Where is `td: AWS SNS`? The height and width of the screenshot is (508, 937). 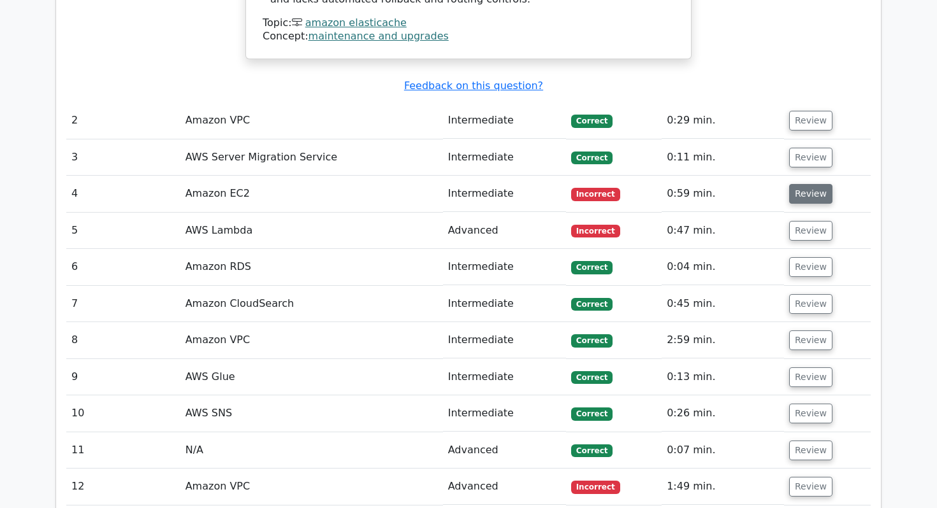
td: AWS SNS is located at coordinates (312, 414).